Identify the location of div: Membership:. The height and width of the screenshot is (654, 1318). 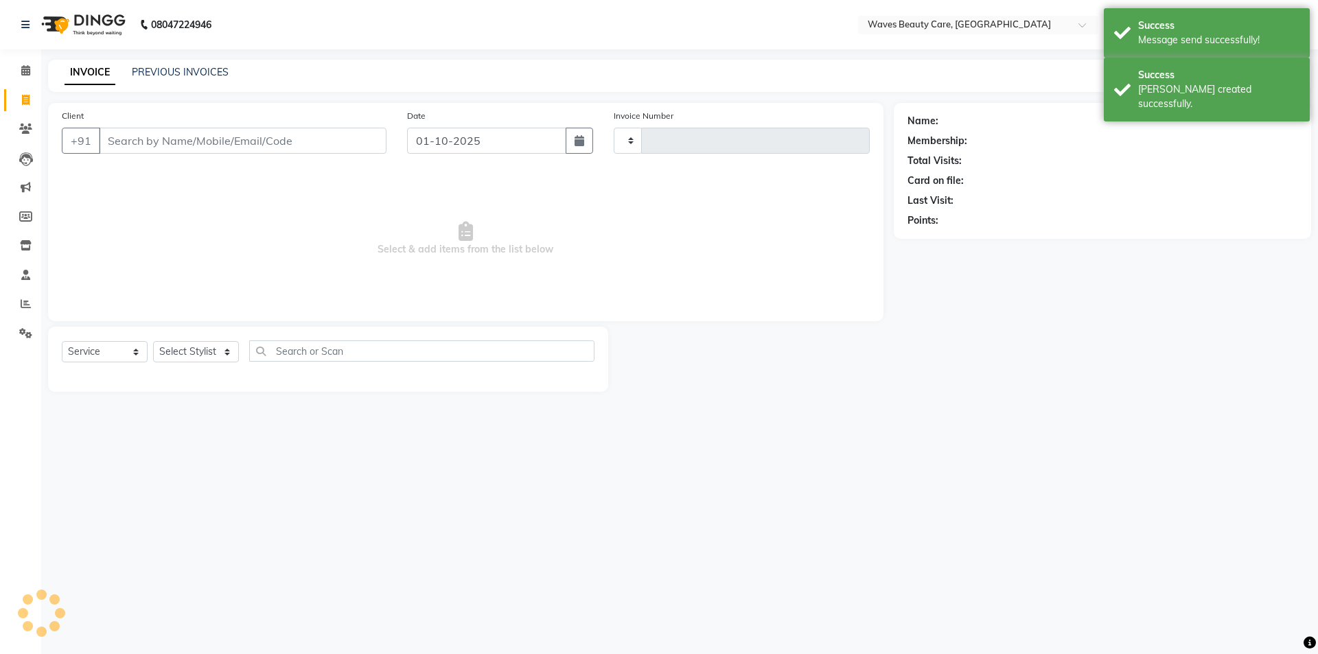
(937, 141).